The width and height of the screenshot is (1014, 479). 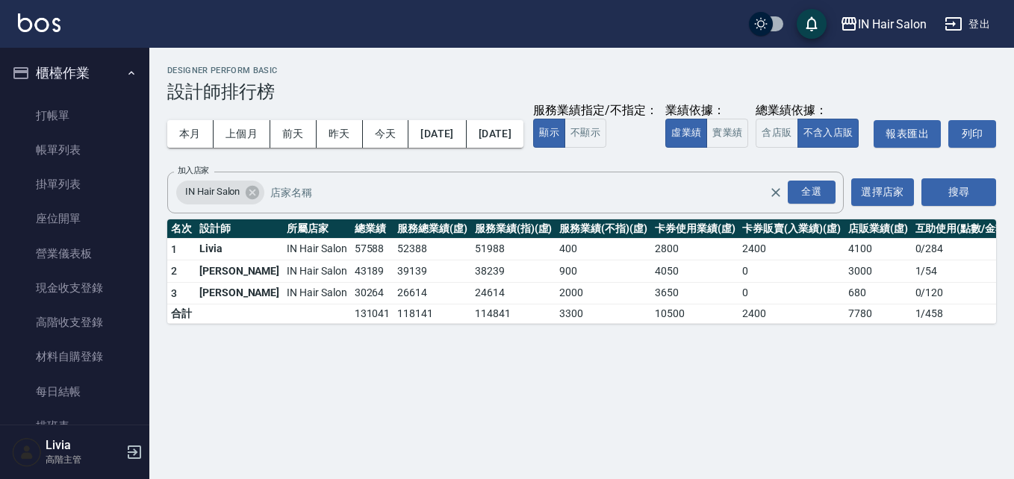 I want to click on td: 3300, so click(x=603, y=314).